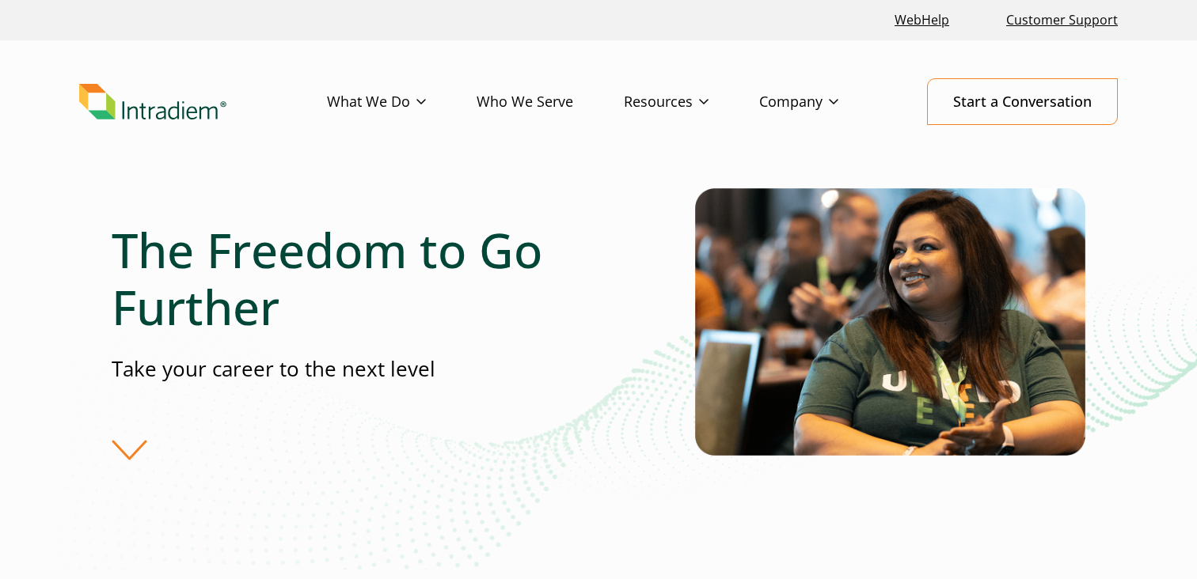 The image size is (1197, 579). What do you see at coordinates (550, 102) in the screenshot?
I see `a: Who We Serve` at bounding box center [550, 102].